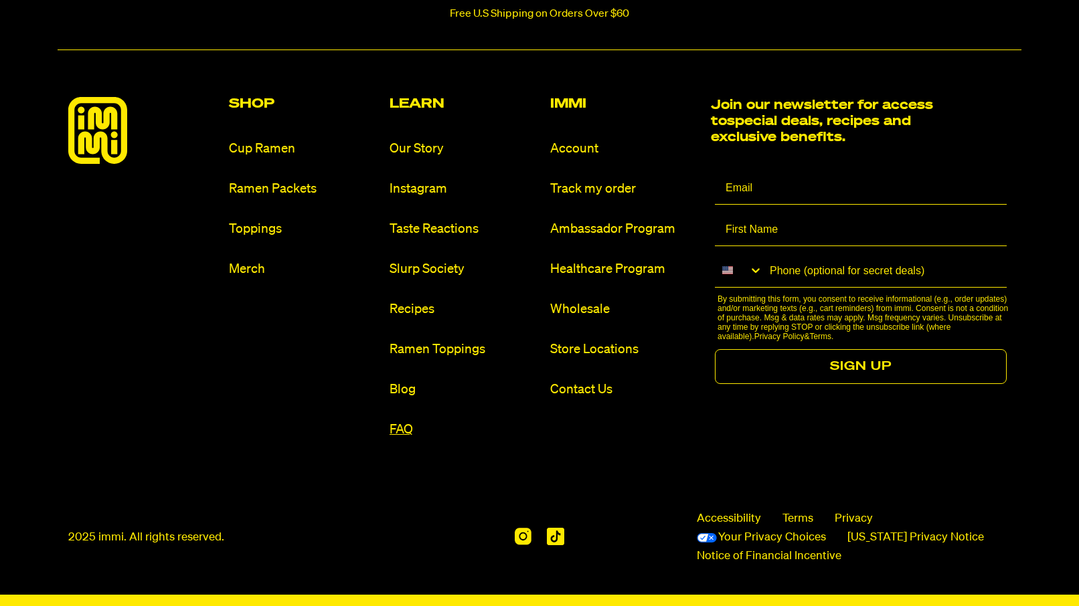  What do you see at coordinates (523, 537) in the screenshot?
I see `img: Instagram` at bounding box center [523, 537].